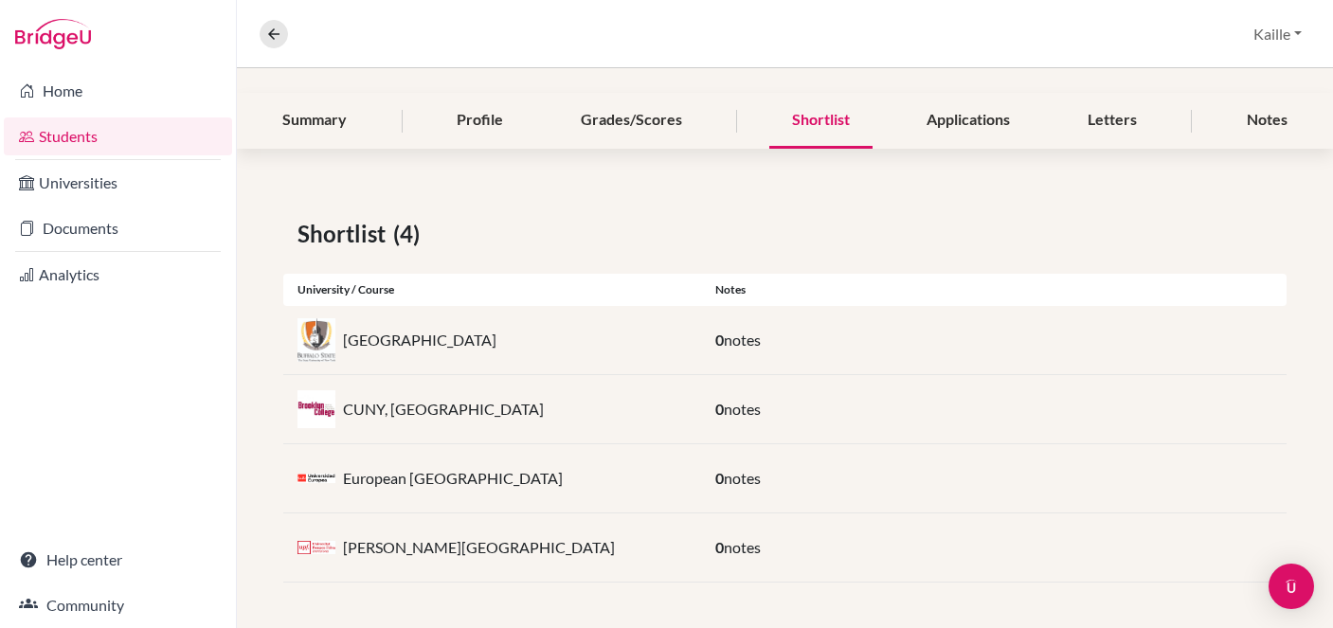 Image resolution: width=1333 pixels, height=628 pixels. I want to click on img: Bridge-U, so click(53, 34).